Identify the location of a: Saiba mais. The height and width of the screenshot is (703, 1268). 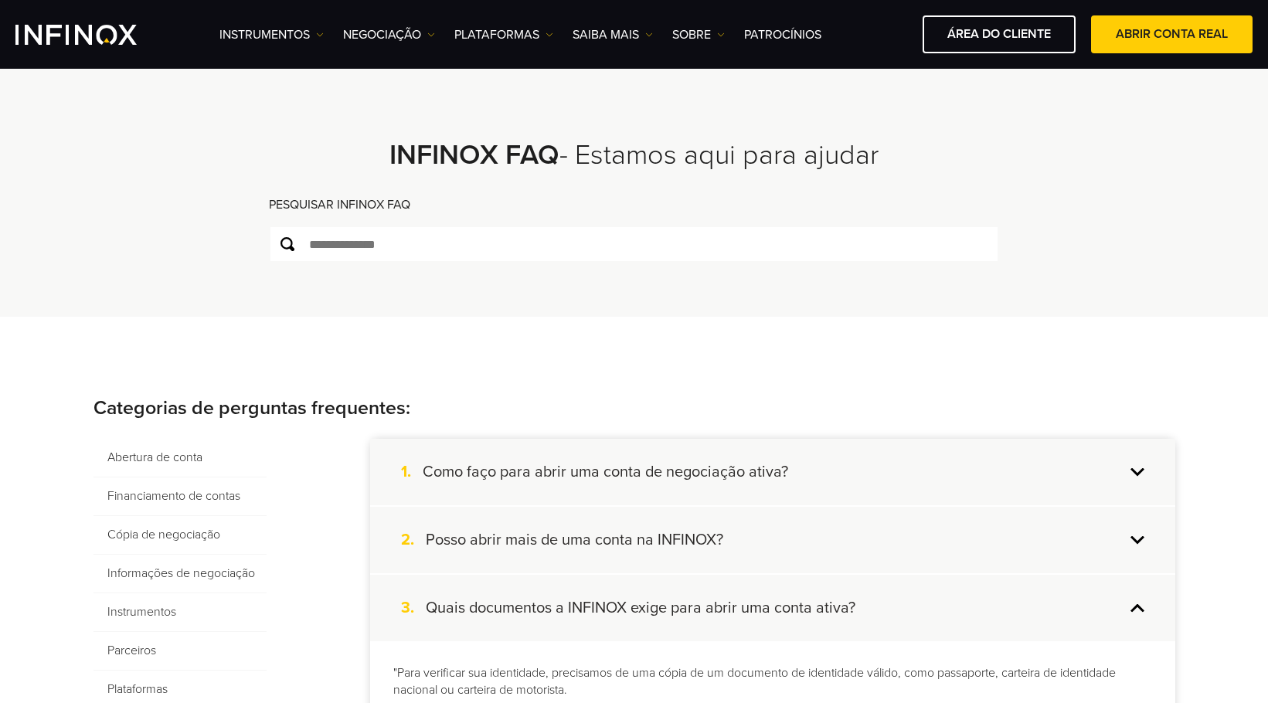
(613, 35).